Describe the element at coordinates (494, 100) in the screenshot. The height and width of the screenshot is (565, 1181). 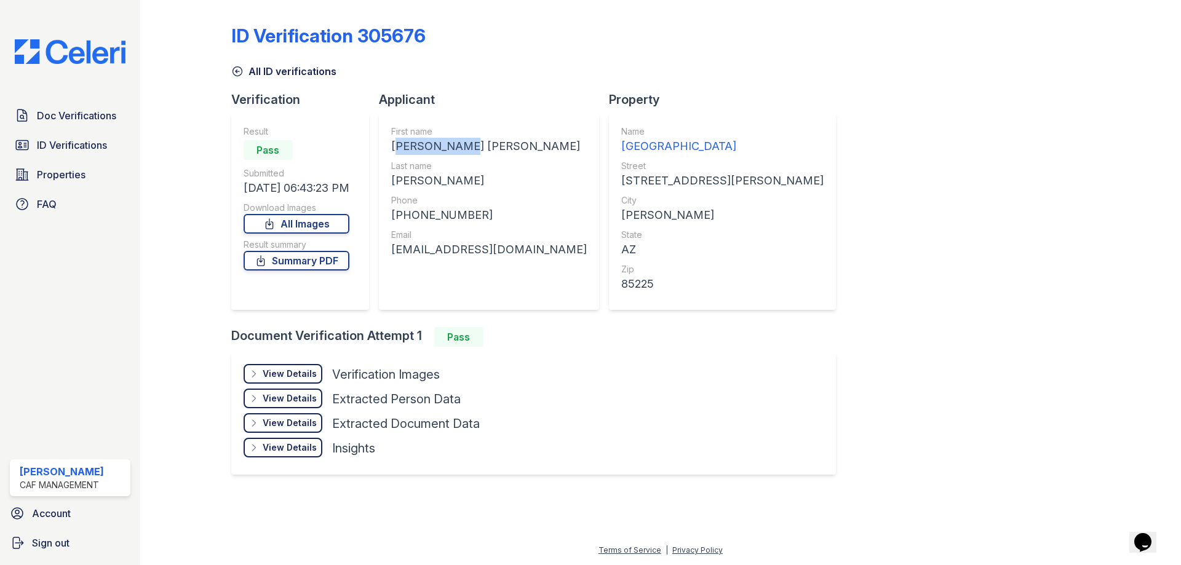
I see `div: Applicant` at that location.